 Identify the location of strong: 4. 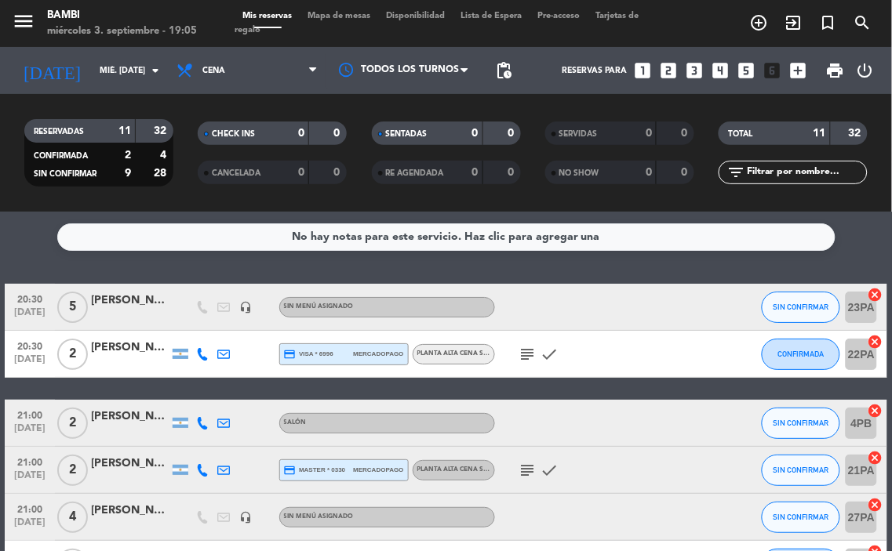
(165, 155).